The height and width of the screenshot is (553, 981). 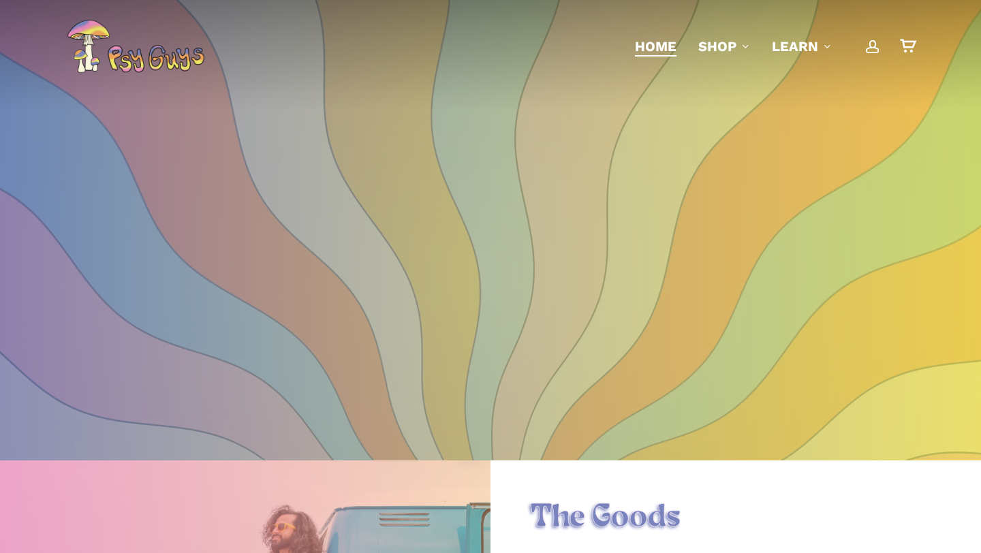 What do you see at coordinates (736, 519) in the screenshot?
I see `h1: The Goods` at bounding box center [736, 519].